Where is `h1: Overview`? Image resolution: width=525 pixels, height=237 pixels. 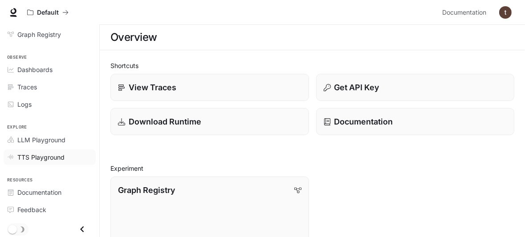
h1: Overview is located at coordinates (134, 37).